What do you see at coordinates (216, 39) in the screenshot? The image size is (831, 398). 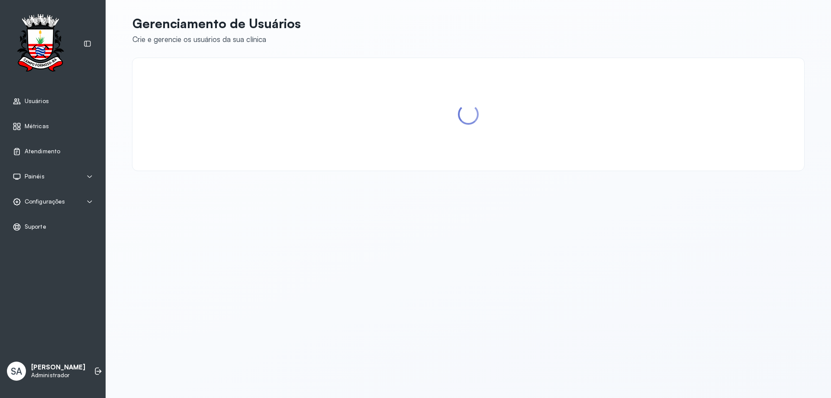 I see `div: Crie e gerencie os usuários da sua clínica` at bounding box center [216, 39].